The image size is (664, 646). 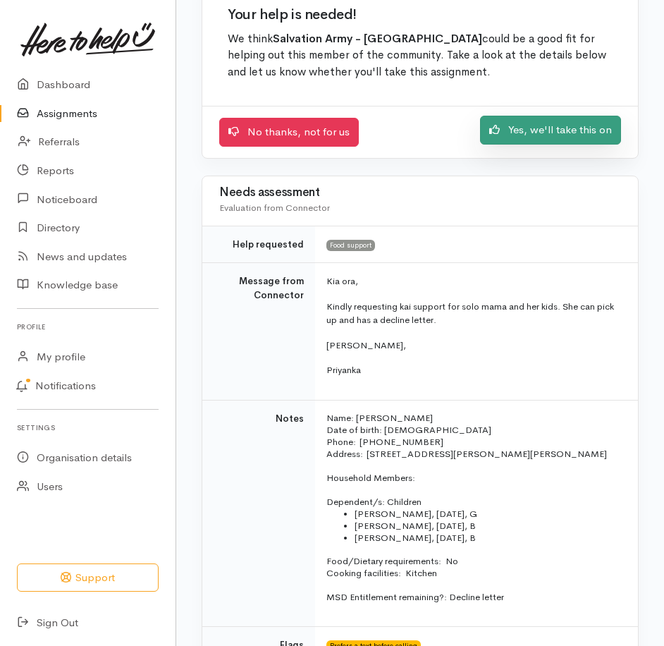 What do you see at coordinates (420, 56) in the screenshot?
I see `p: We think could be a good fit for helping out this member of the community. Take a look at the det...` at bounding box center [420, 56].